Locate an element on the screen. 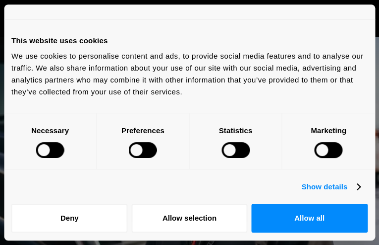 Image resolution: width=379 pixels, height=245 pixels. strong: Preferences is located at coordinates (143, 130).